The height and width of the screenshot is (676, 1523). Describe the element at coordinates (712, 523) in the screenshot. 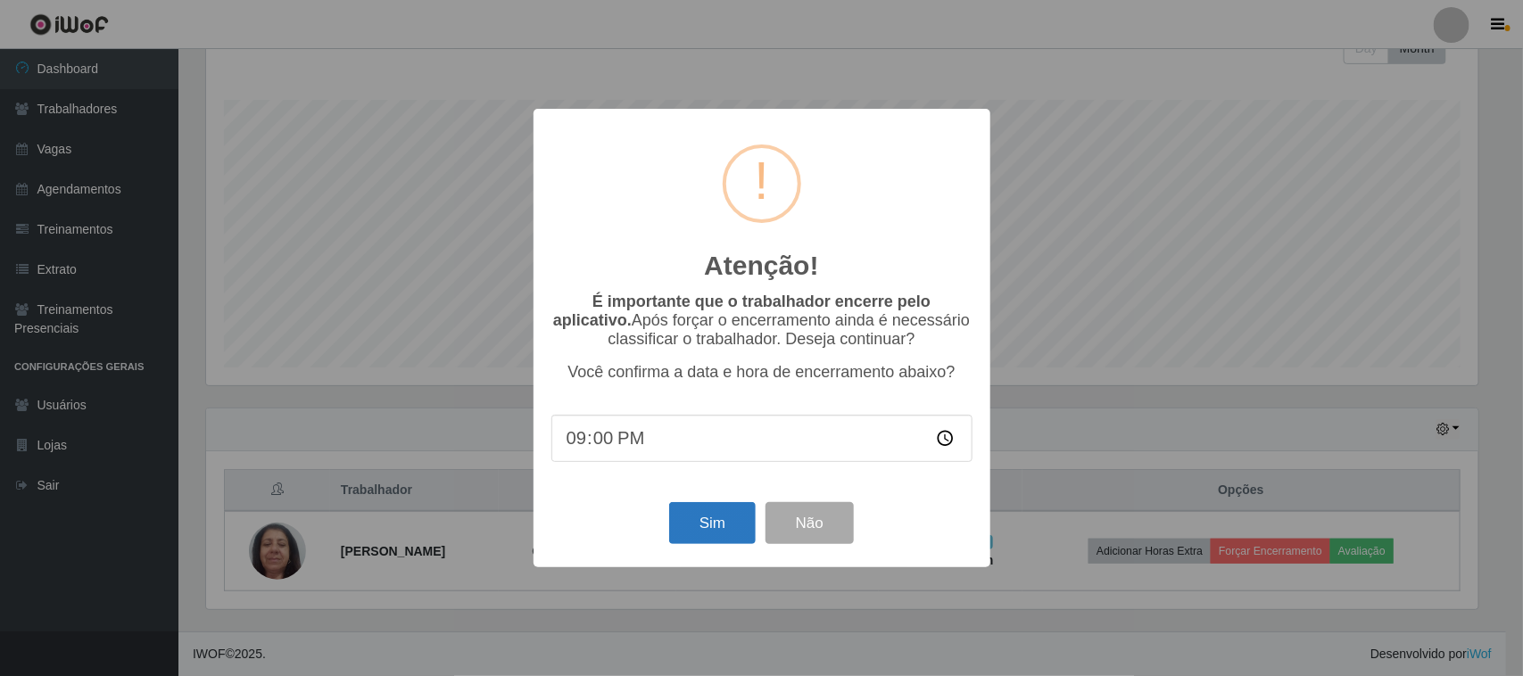

I see `button: Sim` at that location.